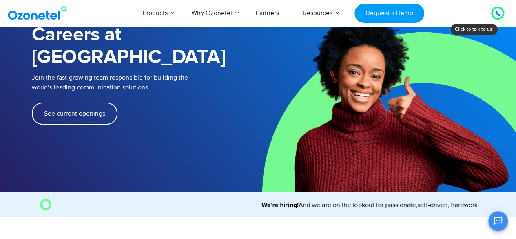 The height and width of the screenshot is (239, 516). I want to click on img: O Image, so click(46, 204).